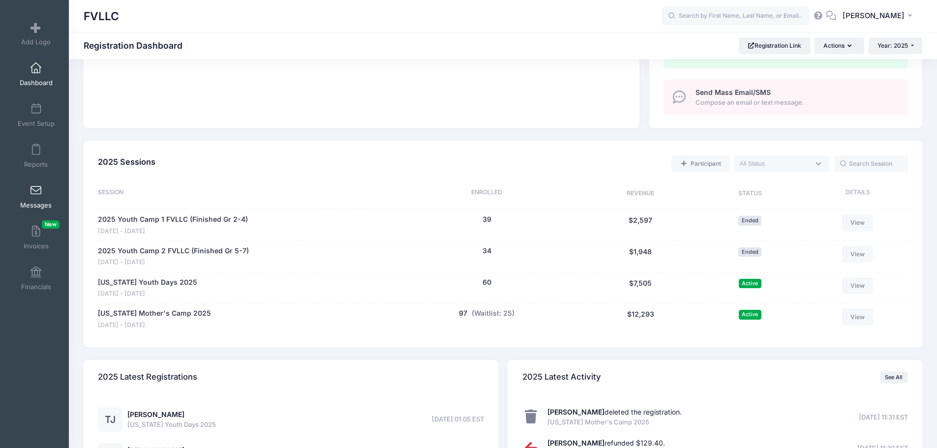 This screenshot has height=448, width=937. I want to click on button: 97, so click(463, 313).